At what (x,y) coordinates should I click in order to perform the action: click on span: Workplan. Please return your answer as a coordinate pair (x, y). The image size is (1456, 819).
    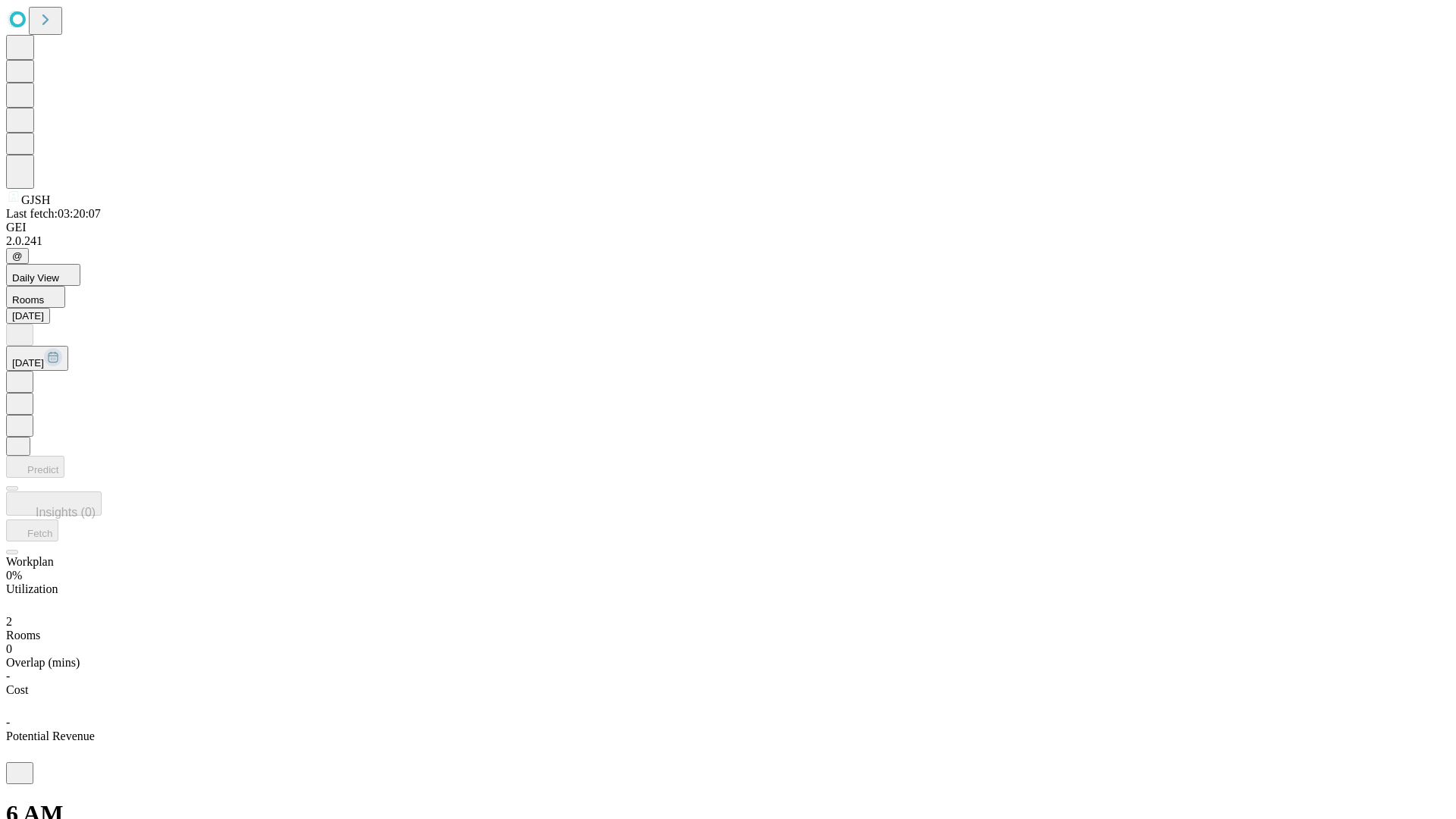
    Looking at the image, I should click on (30, 561).